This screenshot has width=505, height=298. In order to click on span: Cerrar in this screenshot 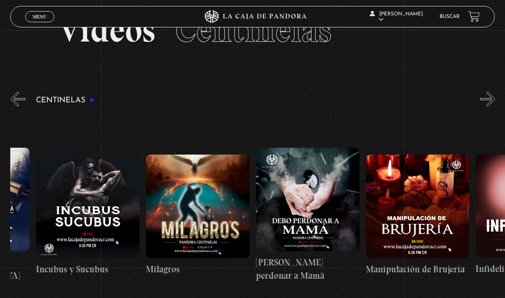, I will do `click(40, 24)`.